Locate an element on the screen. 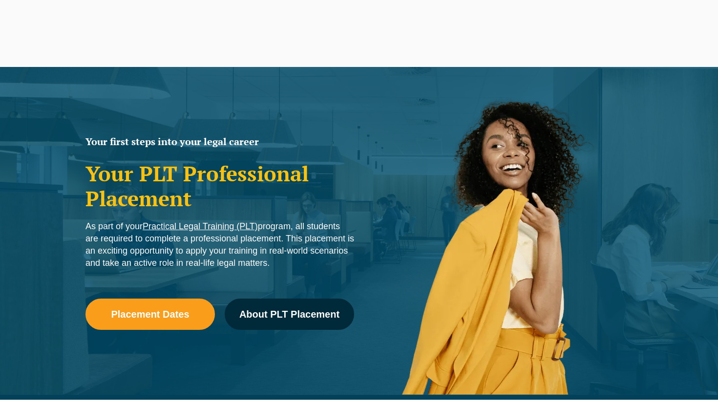 The image size is (718, 410). h1: Your PLT Professional Placement is located at coordinates (220, 186).